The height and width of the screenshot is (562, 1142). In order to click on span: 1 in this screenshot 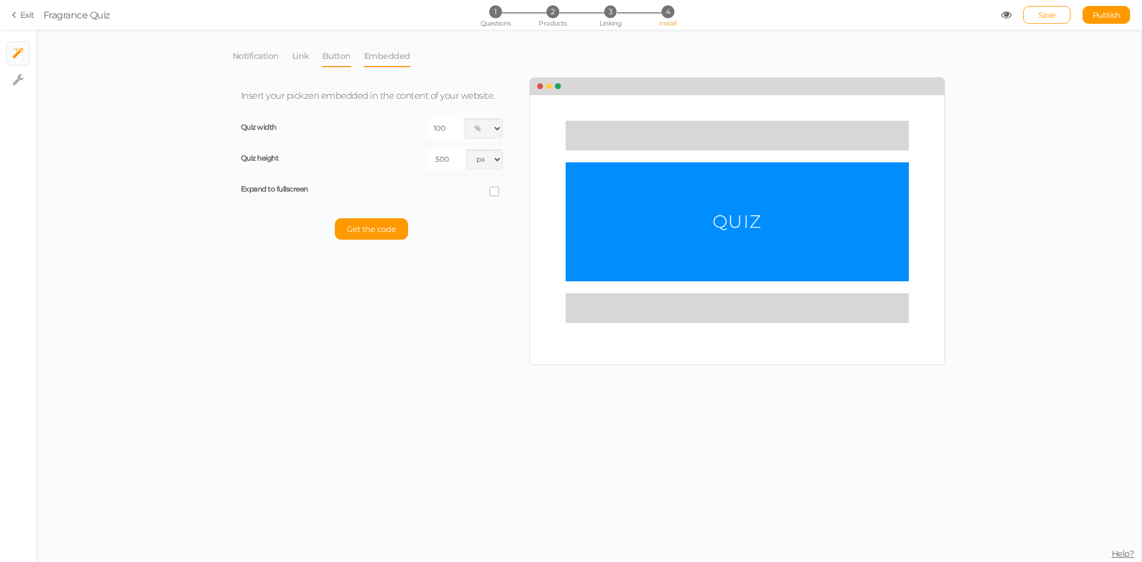, I will do `click(495, 11)`.